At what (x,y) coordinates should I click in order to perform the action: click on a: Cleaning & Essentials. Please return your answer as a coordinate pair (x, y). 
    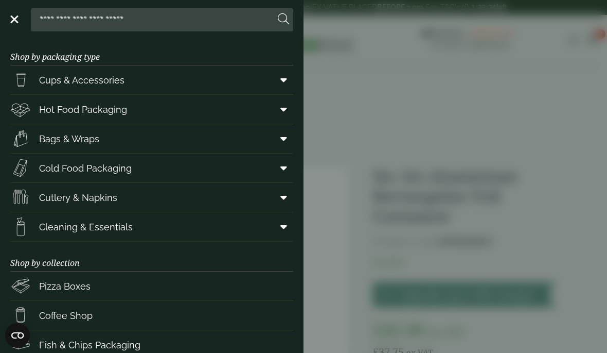
    Looking at the image, I should click on (152, 226).